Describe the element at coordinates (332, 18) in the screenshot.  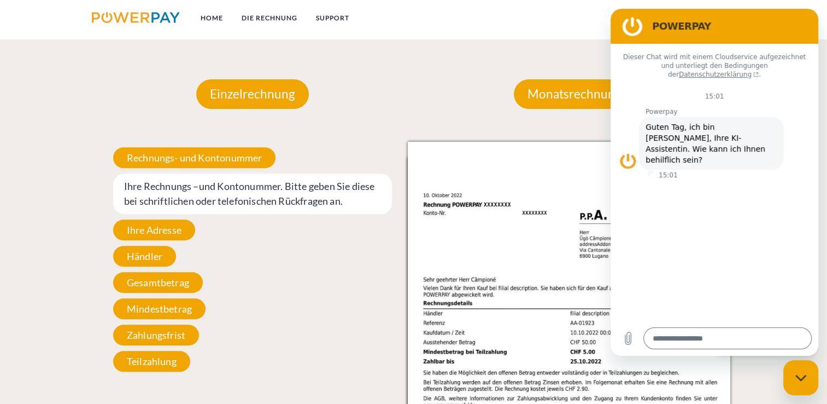
I see `a: SUPPORT` at that location.